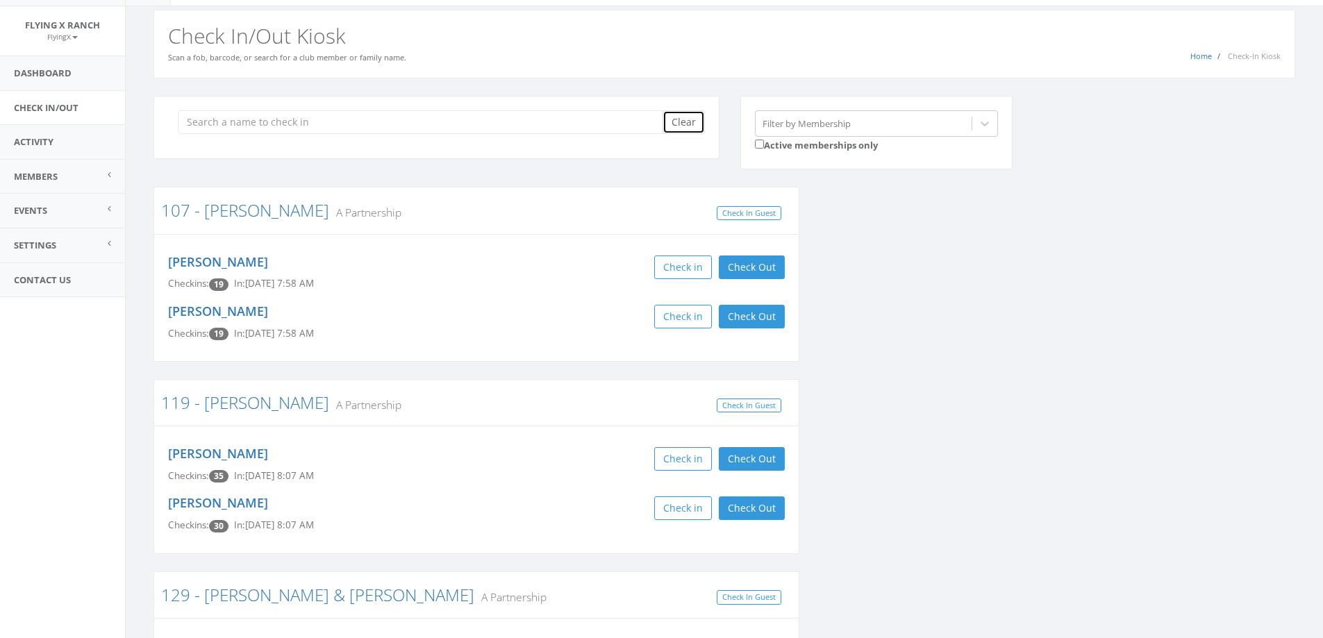  Describe the element at coordinates (63, 25) in the screenshot. I see `span: Flying X Ranch` at that location.